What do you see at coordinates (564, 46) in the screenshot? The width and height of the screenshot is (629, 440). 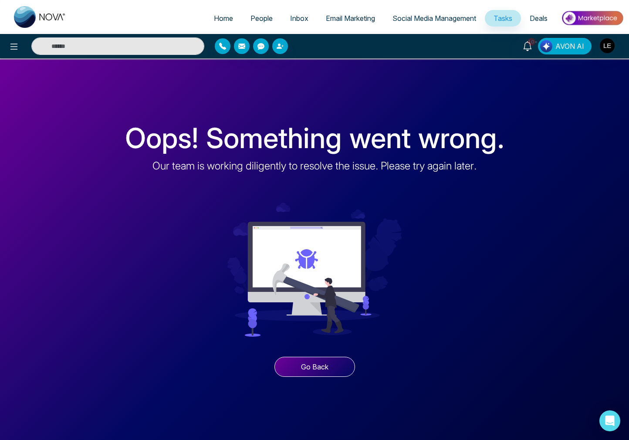 I see `button: AVON AI` at bounding box center [564, 46].